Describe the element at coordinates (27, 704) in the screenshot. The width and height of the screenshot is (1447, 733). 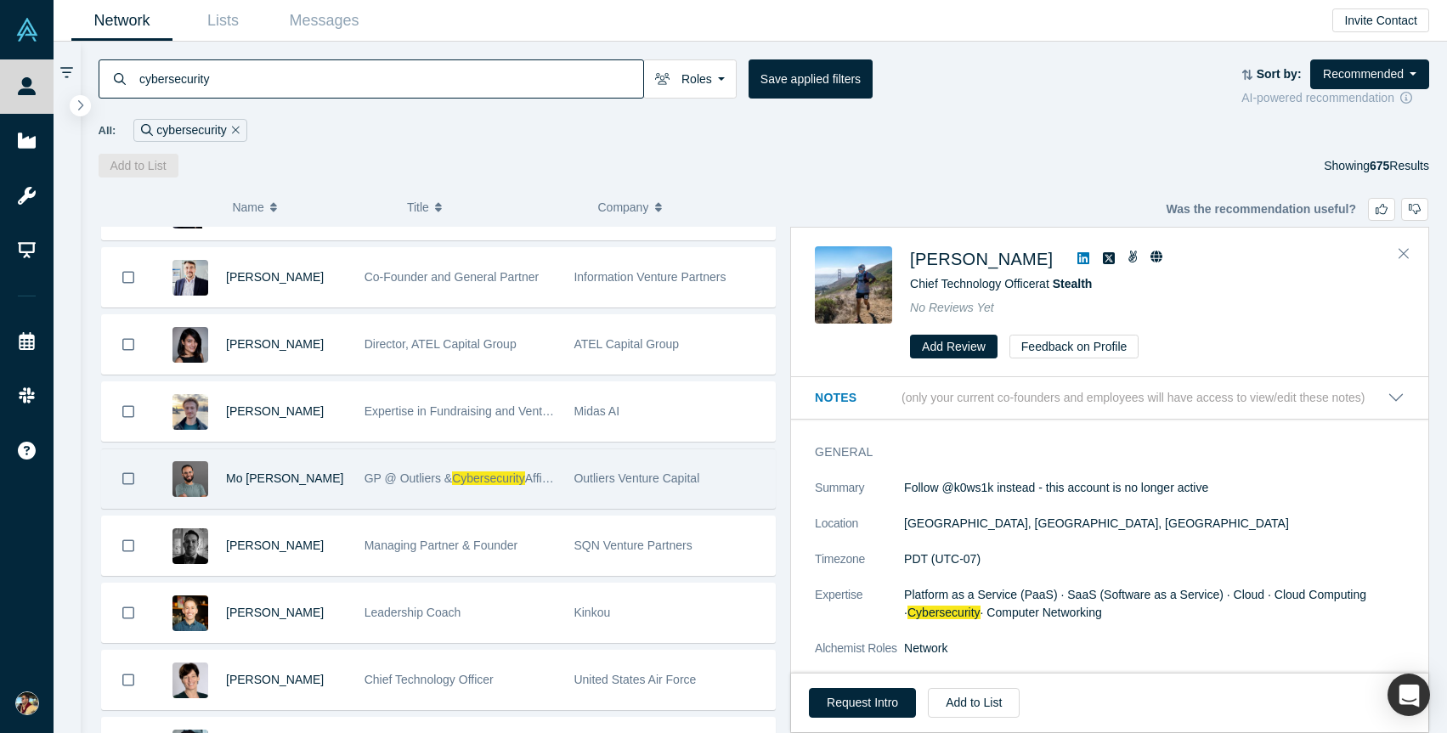
I see `img: Abhimanyu Dhamija's Account` at that location.